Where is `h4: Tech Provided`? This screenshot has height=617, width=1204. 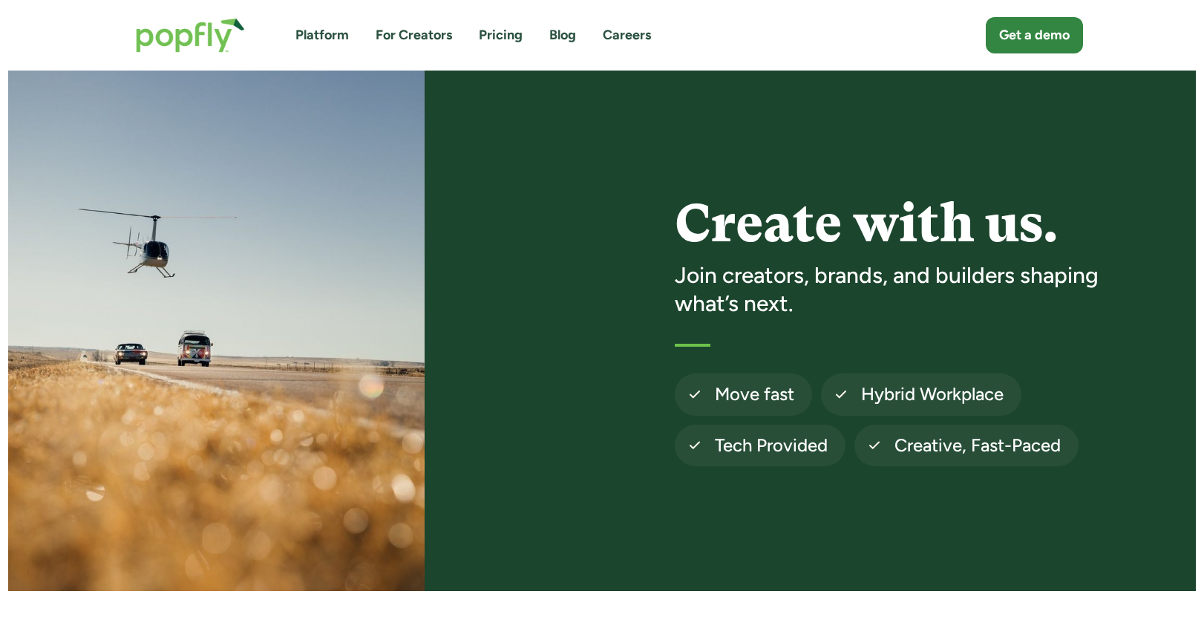
h4: Tech Provided is located at coordinates (771, 445).